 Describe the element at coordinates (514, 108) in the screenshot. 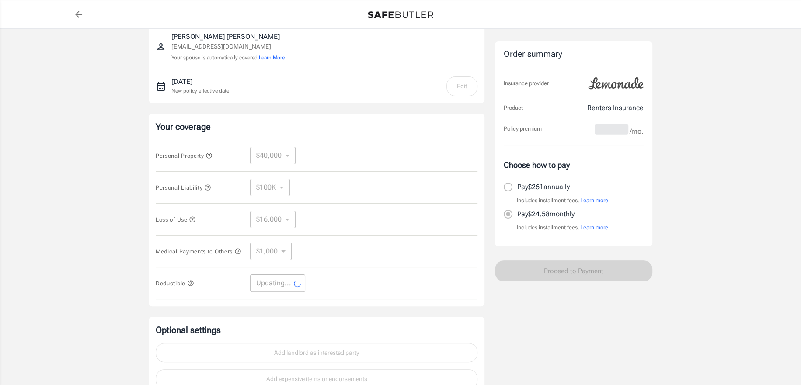

I see `p: Product` at that location.